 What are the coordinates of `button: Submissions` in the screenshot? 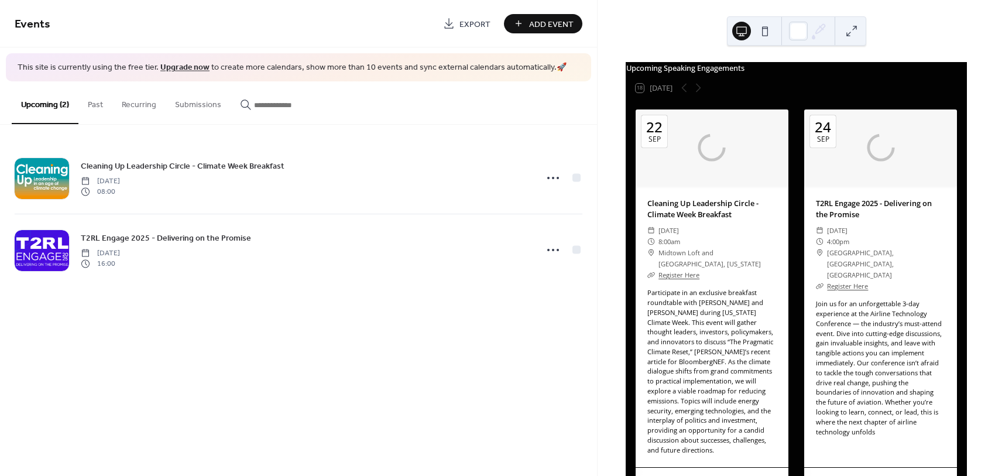 It's located at (198, 102).